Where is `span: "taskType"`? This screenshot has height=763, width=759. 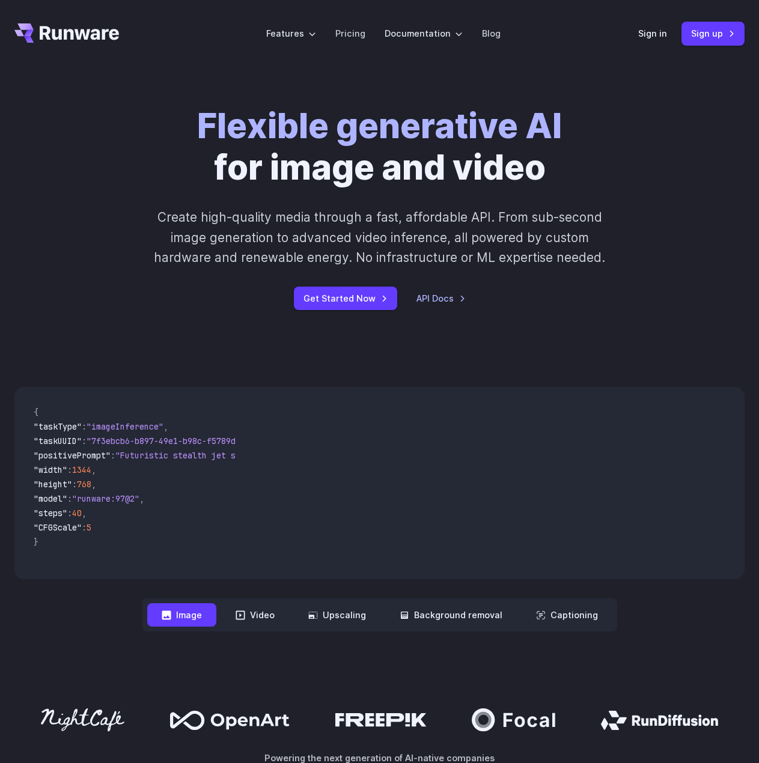
span: "taskType" is located at coordinates (58, 427).